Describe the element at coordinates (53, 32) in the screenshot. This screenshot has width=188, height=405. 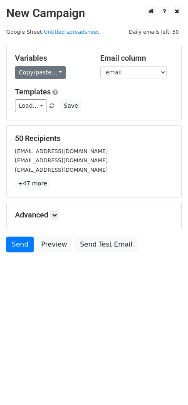
I see `small: Google Sheet:` at that location.